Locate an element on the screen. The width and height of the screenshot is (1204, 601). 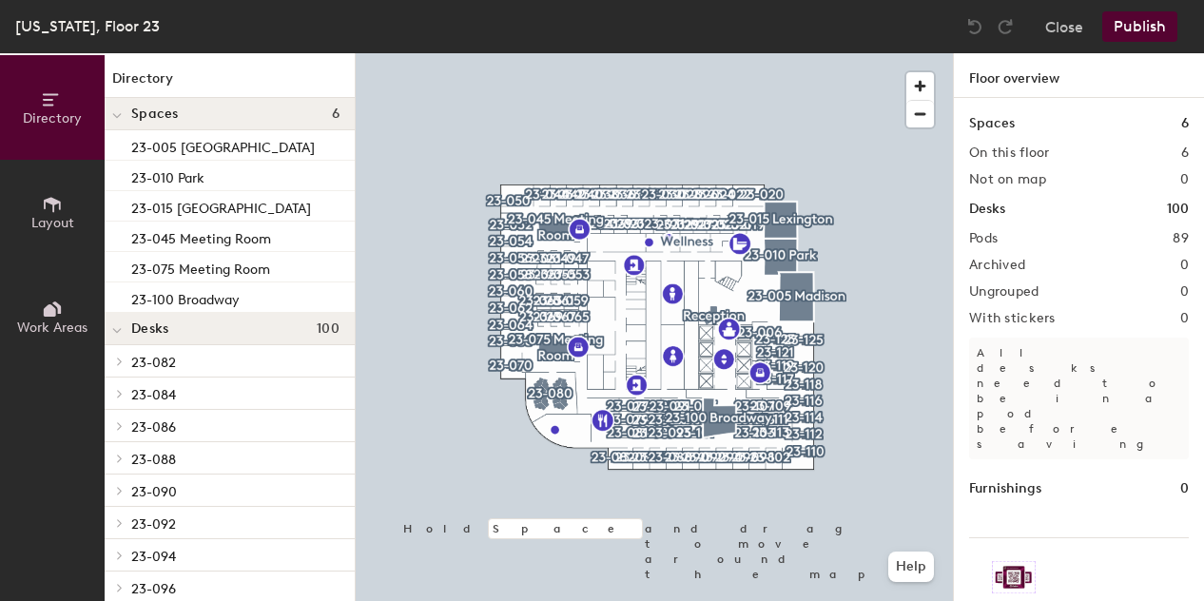
p: 23-010 Park is located at coordinates (167, 175).